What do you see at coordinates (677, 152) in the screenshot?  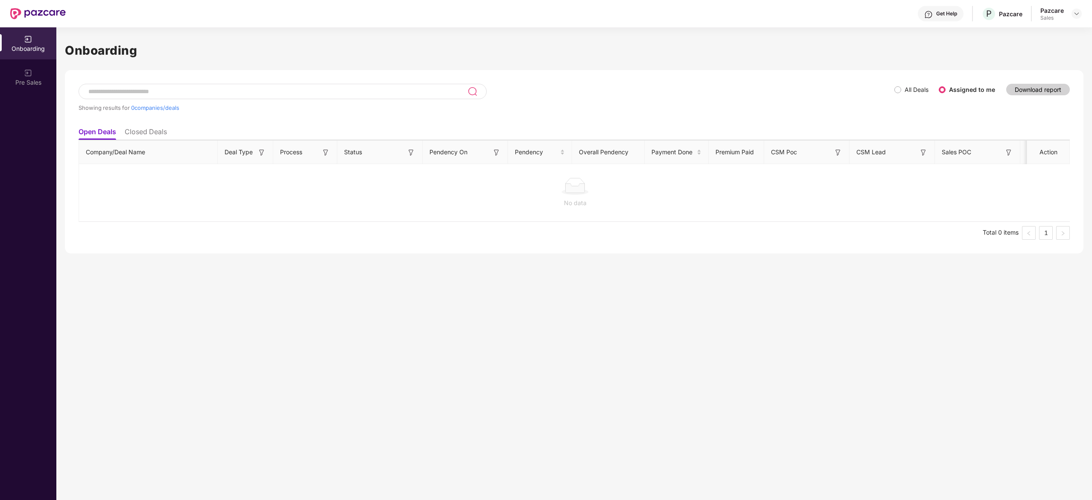 I see `th: Payment Done` at bounding box center [677, 152].